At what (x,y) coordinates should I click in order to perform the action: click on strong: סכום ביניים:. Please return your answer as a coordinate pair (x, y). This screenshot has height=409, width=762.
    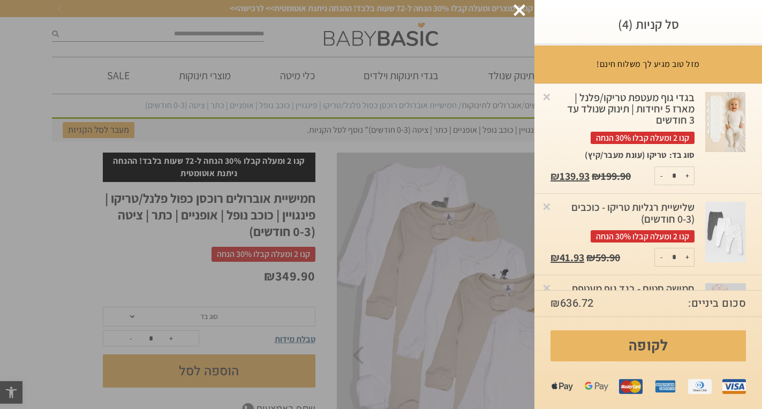
    Looking at the image, I should click on (717, 303).